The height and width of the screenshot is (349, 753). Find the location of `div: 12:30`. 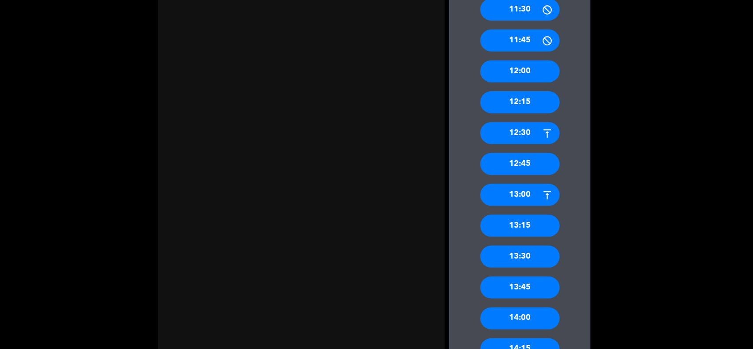

div: 12:30 is located at coordinates (520, 133).